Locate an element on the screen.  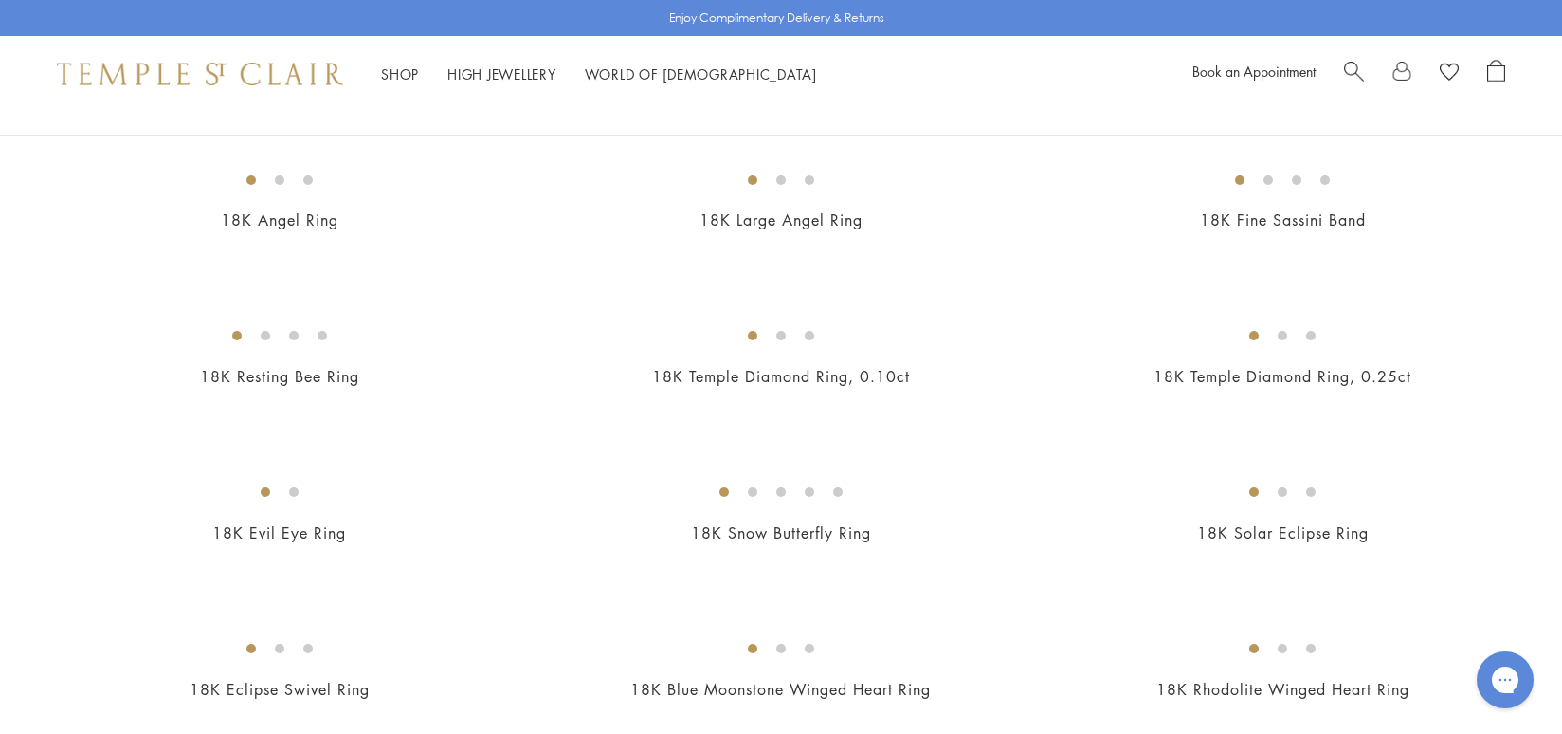
a: Book an Appointment is located at coordinates (1254, 71).